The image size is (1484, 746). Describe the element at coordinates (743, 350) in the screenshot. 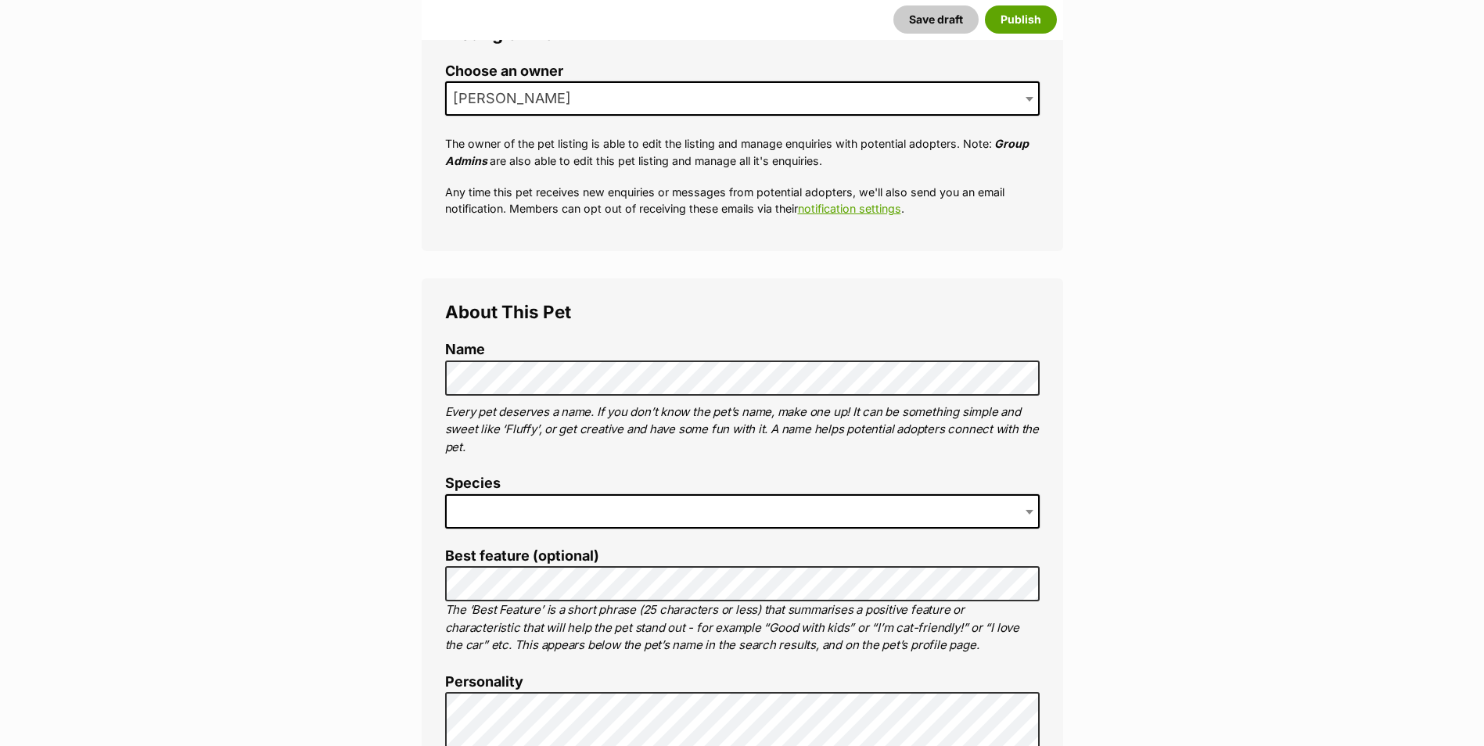

I see `label: Name` at that location.